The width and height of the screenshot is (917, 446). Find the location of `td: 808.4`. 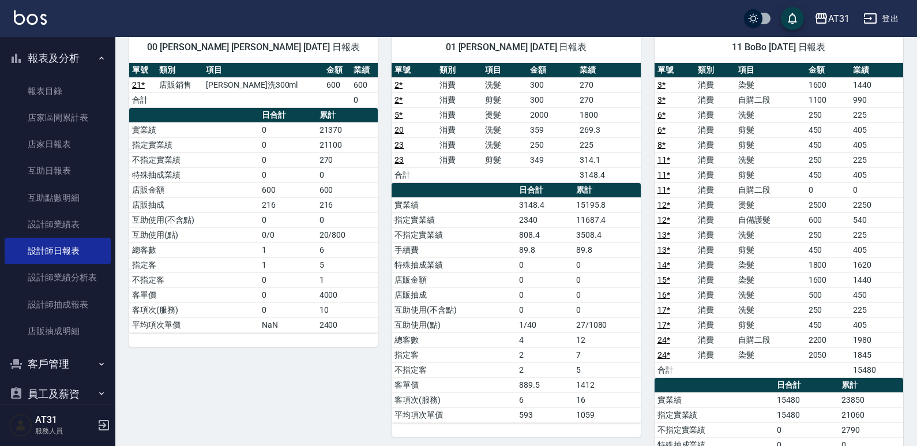

td: 808.4 is located at coordinates (545, 235).